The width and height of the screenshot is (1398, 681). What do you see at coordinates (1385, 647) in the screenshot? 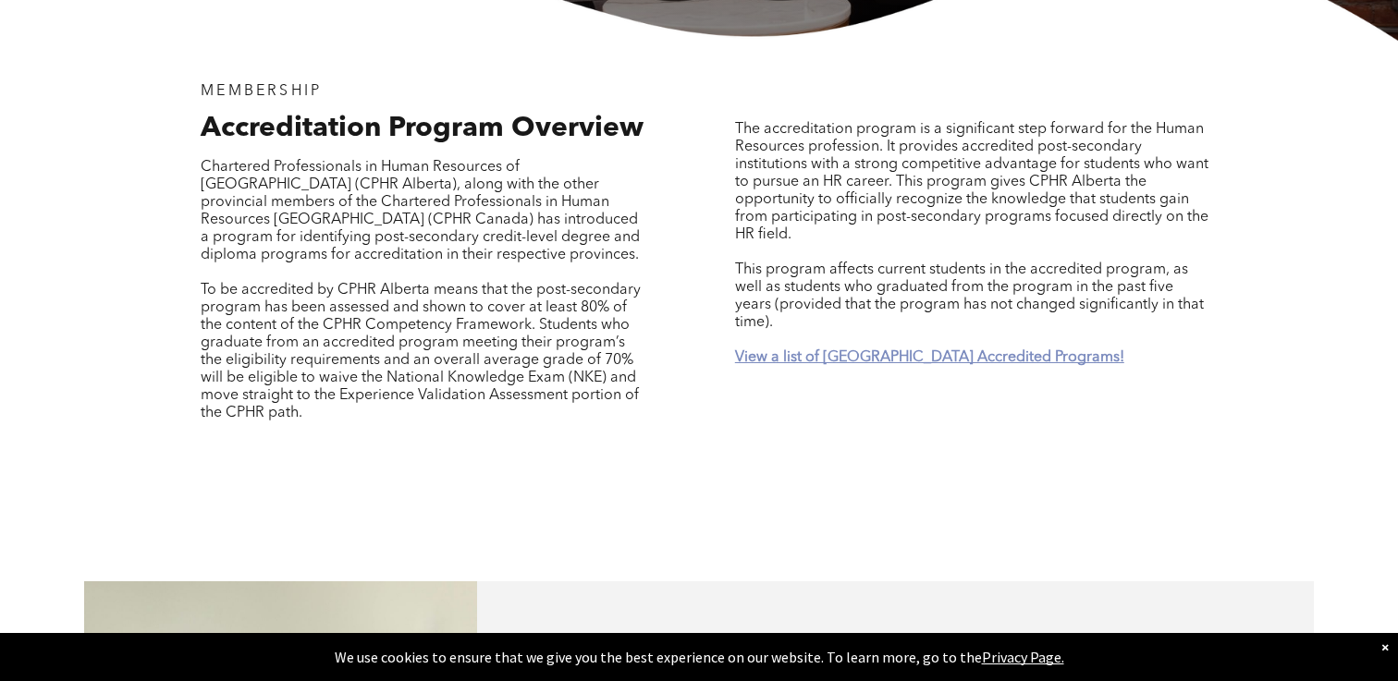
I see `div: Dismiss notification` at bounding box center [1385, 647].